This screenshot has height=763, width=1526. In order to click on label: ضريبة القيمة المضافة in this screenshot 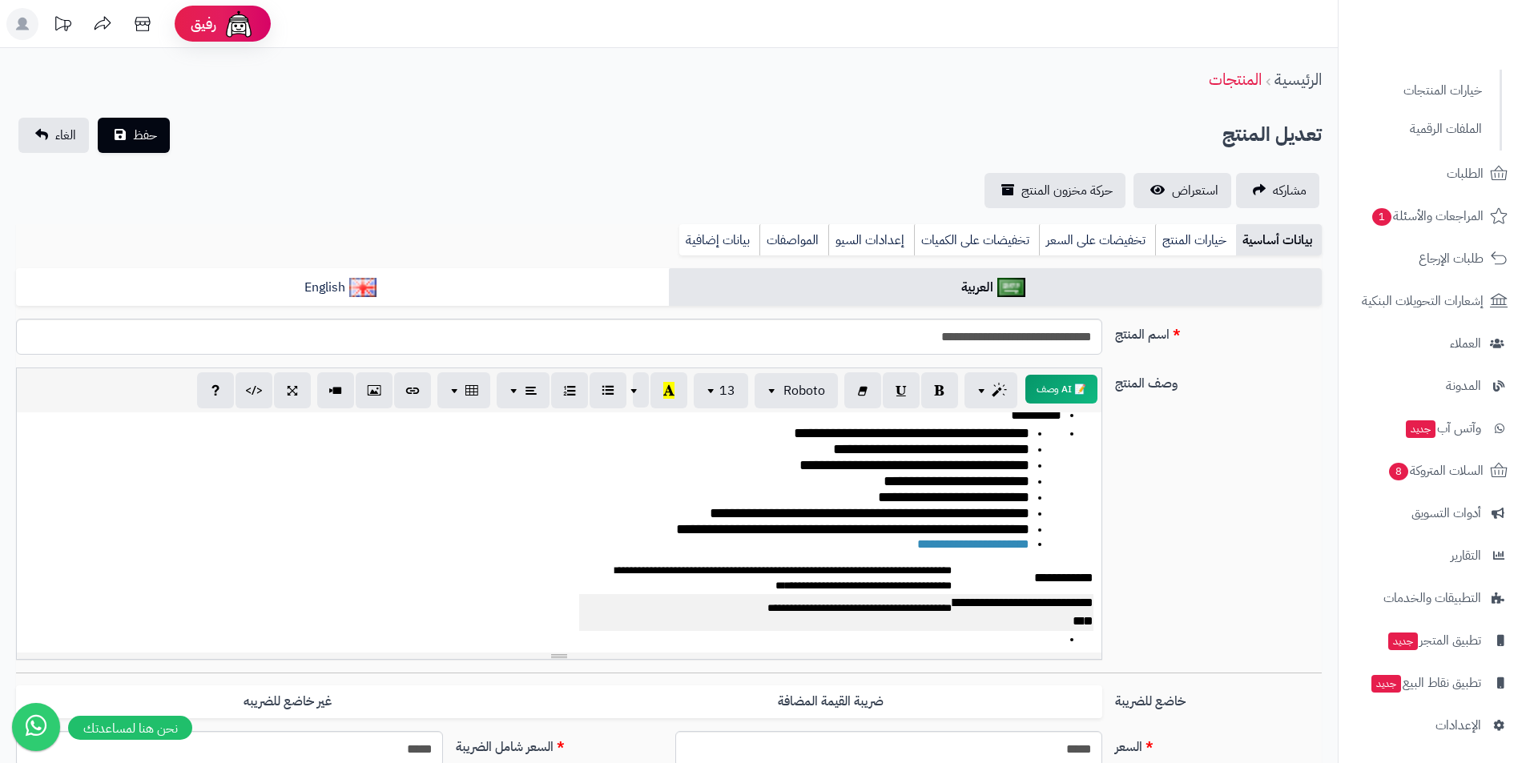, I will do `click(831, 702)`.